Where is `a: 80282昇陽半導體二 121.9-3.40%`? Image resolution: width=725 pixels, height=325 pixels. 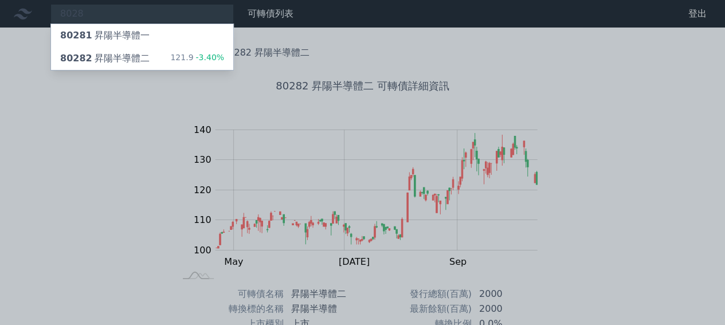 a: 80282昇陽半導體二 121.9-3.40% is located at coordinates (142, 58).